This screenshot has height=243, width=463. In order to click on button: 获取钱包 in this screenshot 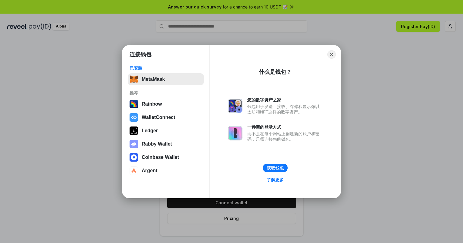, I will do `click(275, 168)`.